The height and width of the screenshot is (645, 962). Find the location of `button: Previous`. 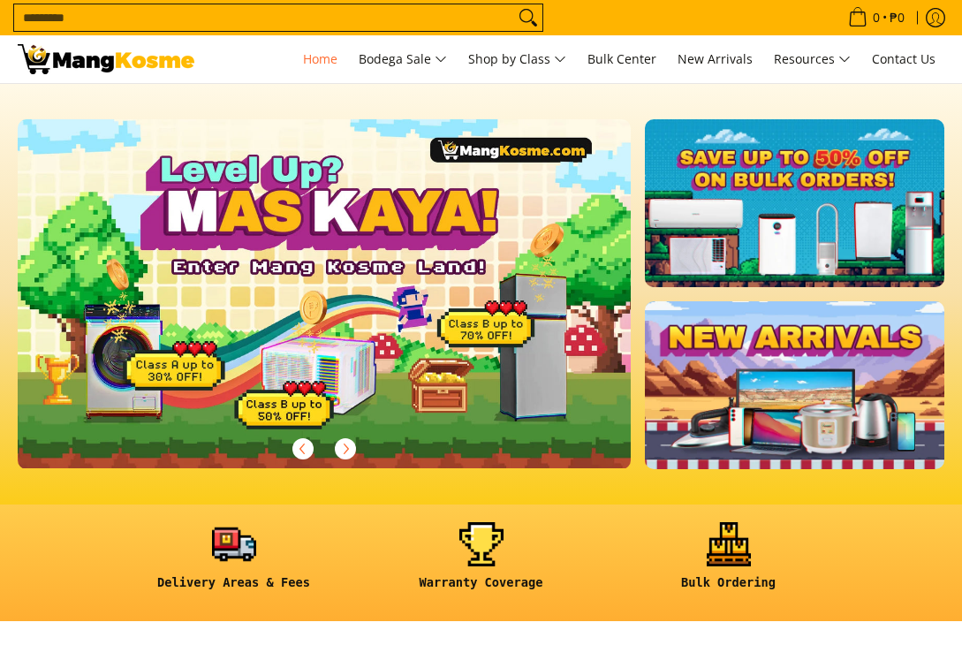

button: Previous is located at coordinates (303, 449).